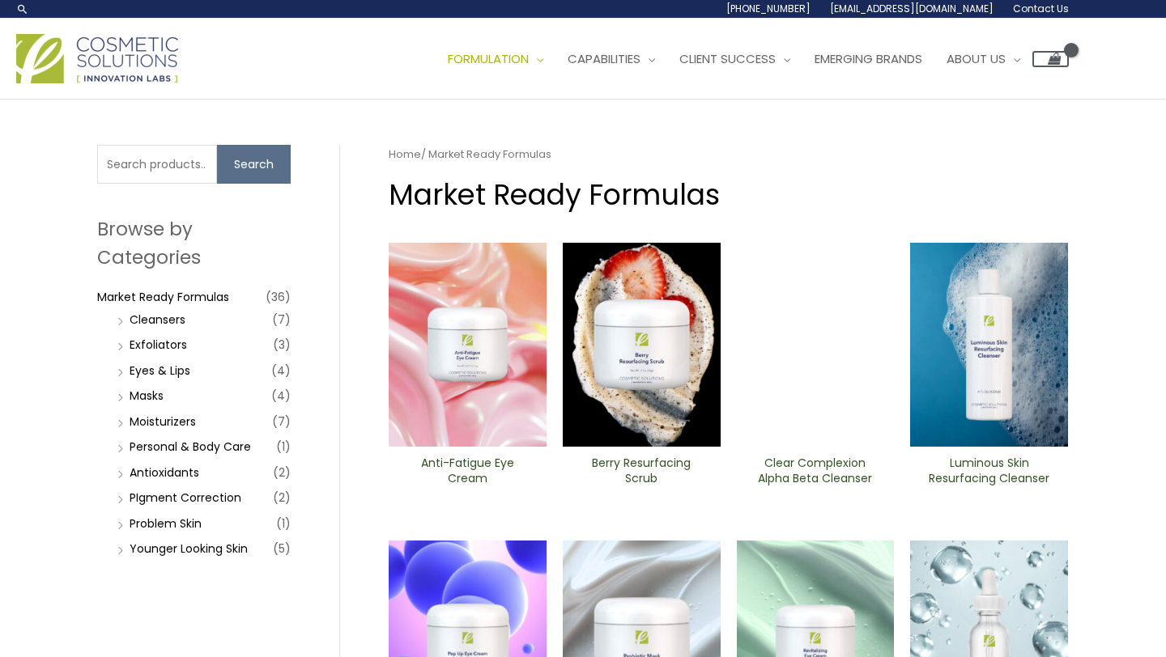 The height and width of the screenshot is (657, 1166). Describe the element at coordinates (159, 371) in the screenshot. I see `a: Eyes & Lips` at that location.